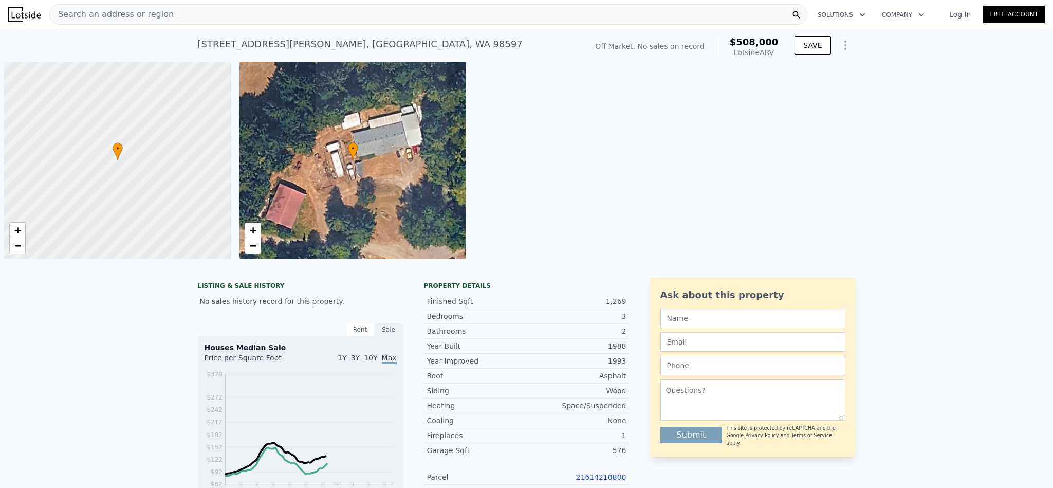 The height and width of the screenshot is (488, 1053). I want to click on div: Sale, so click(389, 329).